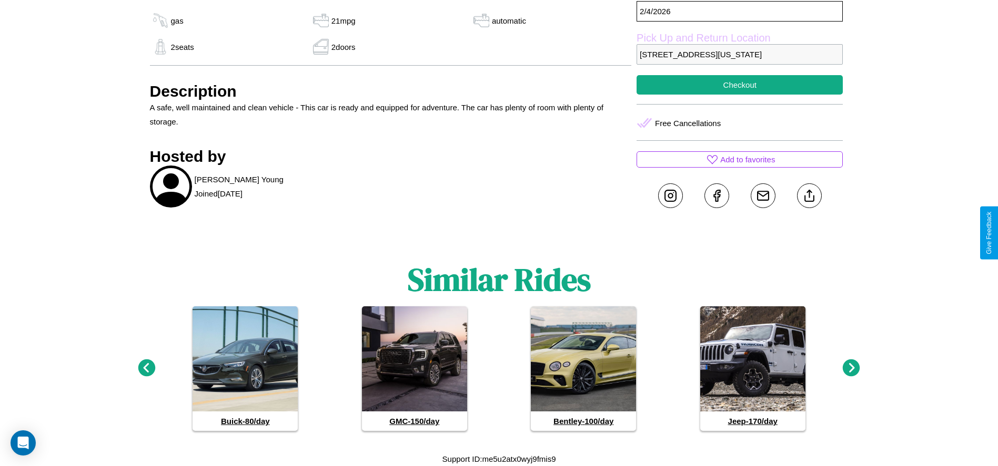 This screenshot has height=466, width=998. Describe the element at coordinates (391, 115) in the screenshot. I see `p: A safe, well maintained and clean vehicle - This car is ready and equipped for adventure. The car...` at that location.